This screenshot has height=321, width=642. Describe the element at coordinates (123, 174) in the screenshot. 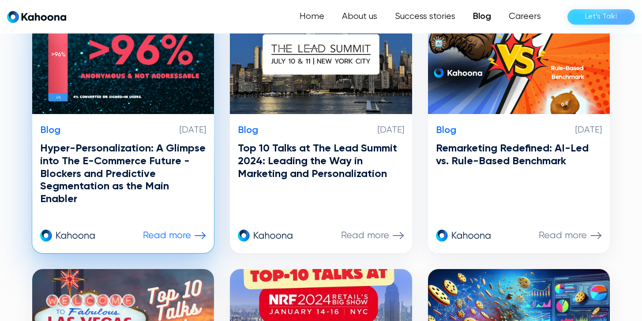

I see `h3: Hyper-Personalization: A Glimpse into The E-Commerce Future - Blockers and Predictive Segmentatio...` at that location.